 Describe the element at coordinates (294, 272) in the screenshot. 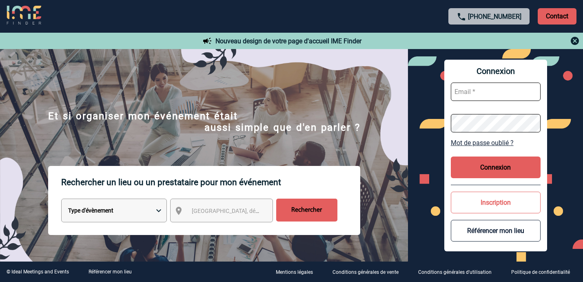

I see `p: Mentions légales` at that location.